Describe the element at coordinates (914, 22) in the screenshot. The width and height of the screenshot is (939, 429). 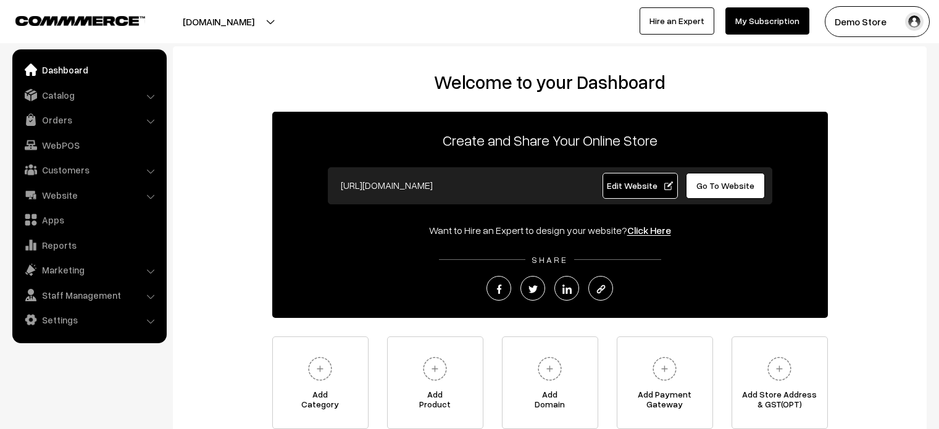
I see `img: user` at that location.